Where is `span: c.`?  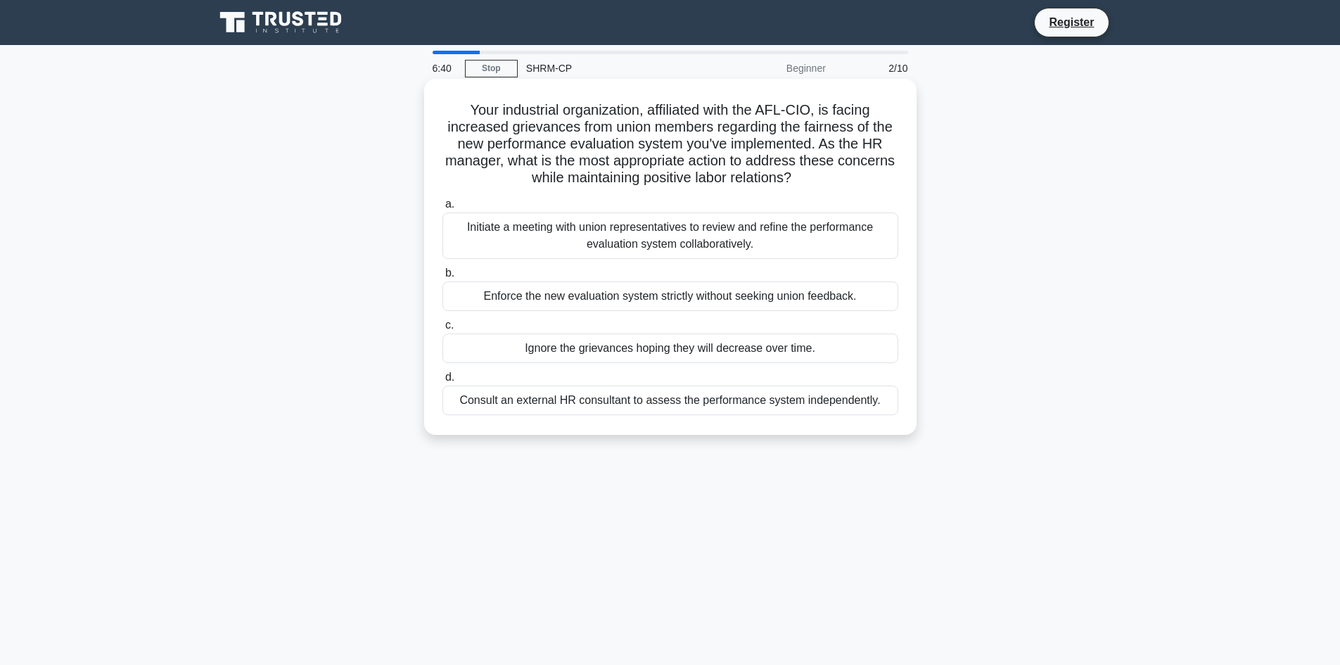
span: c. is located at coordinates (449, 324).